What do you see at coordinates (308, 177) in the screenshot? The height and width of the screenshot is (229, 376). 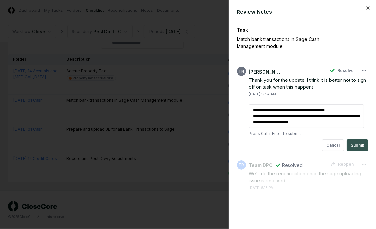 I see `div: We'll do the reconciliation once the sage uploading issue is resolved.` at bounding box center [308, 177].